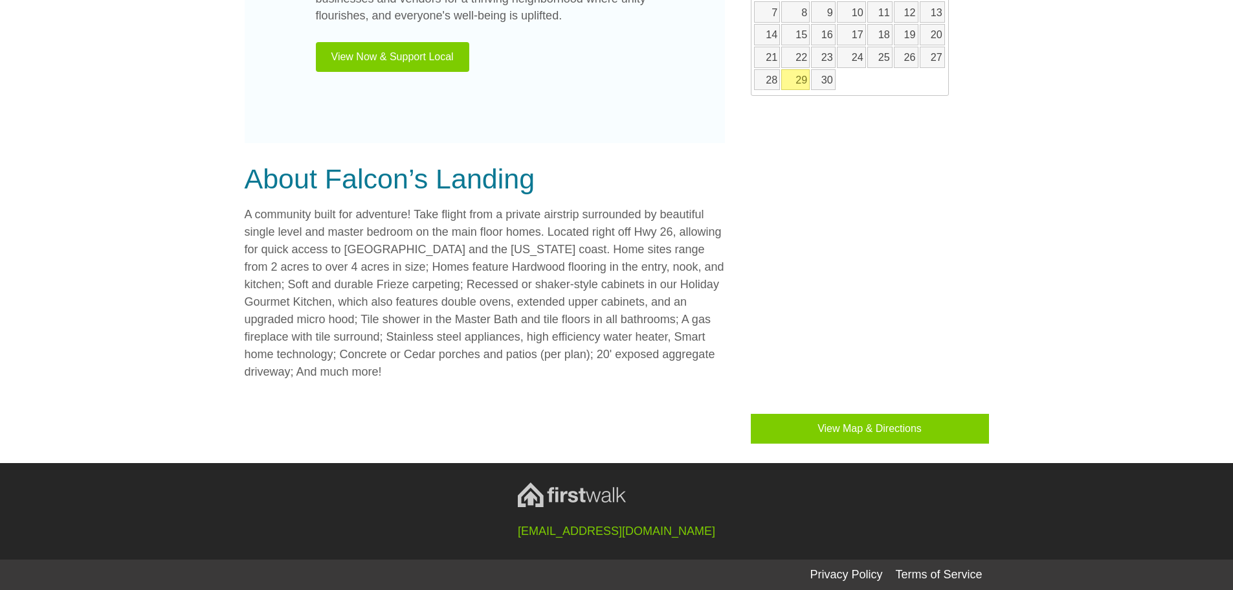 The width and height of the screenshot is (1233, 590). What do you see at coordinates (906, 34) in the screenshot?
I see `a: 19` at bounding box center [906, 34].